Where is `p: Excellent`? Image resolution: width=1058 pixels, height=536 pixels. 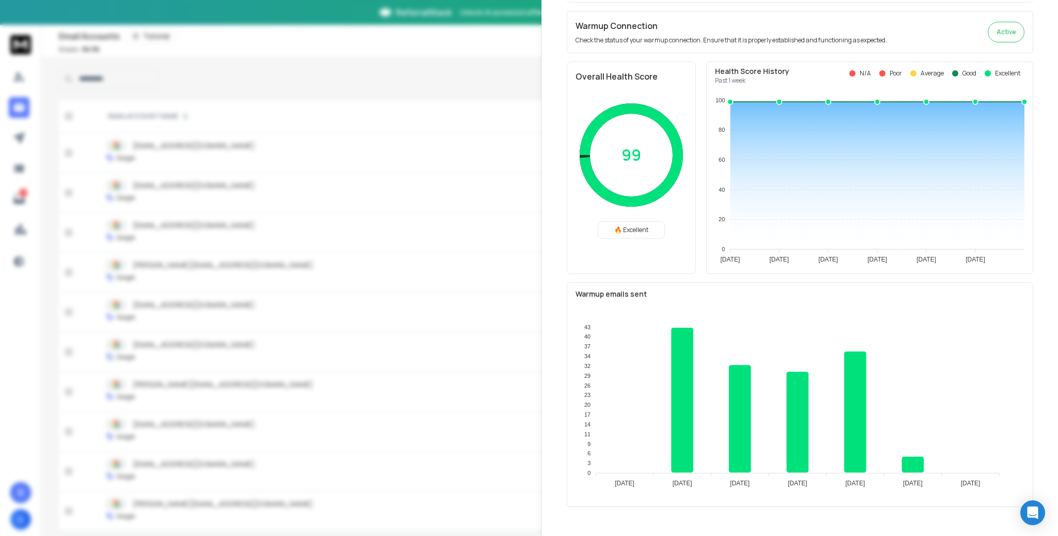 p: Excellent is located at coordinates (1007, 73).